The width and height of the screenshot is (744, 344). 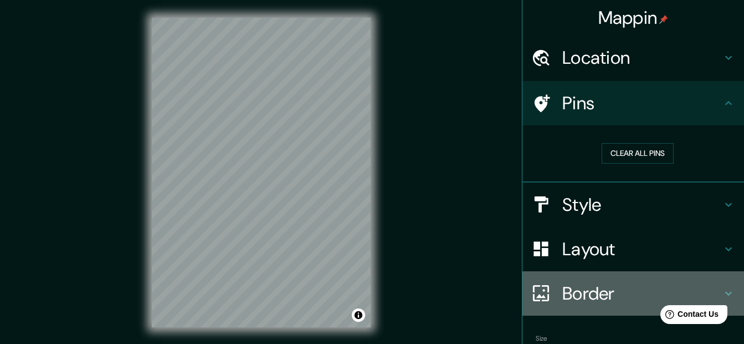 What do you see at coordinates (642, 58) in the screenshot?
I see `h4: Location` at bounding box center [642, 58].